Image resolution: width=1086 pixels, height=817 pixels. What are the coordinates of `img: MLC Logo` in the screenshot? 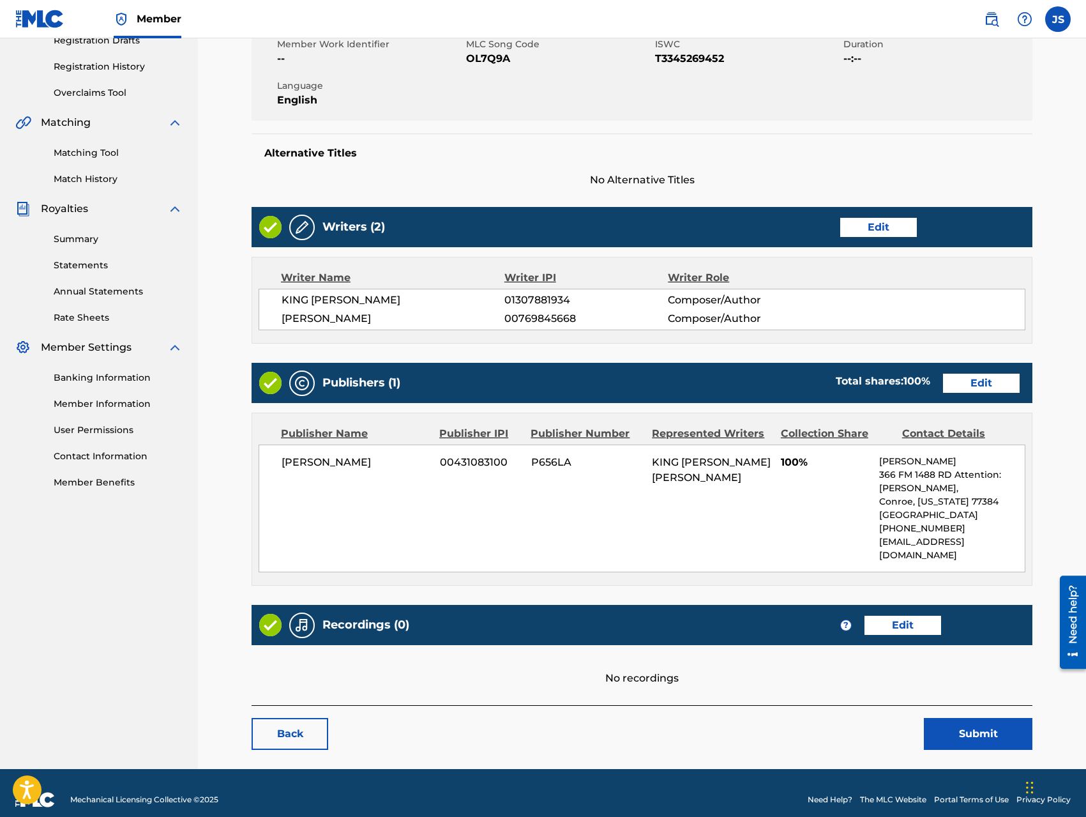 It's located at (40, 19).